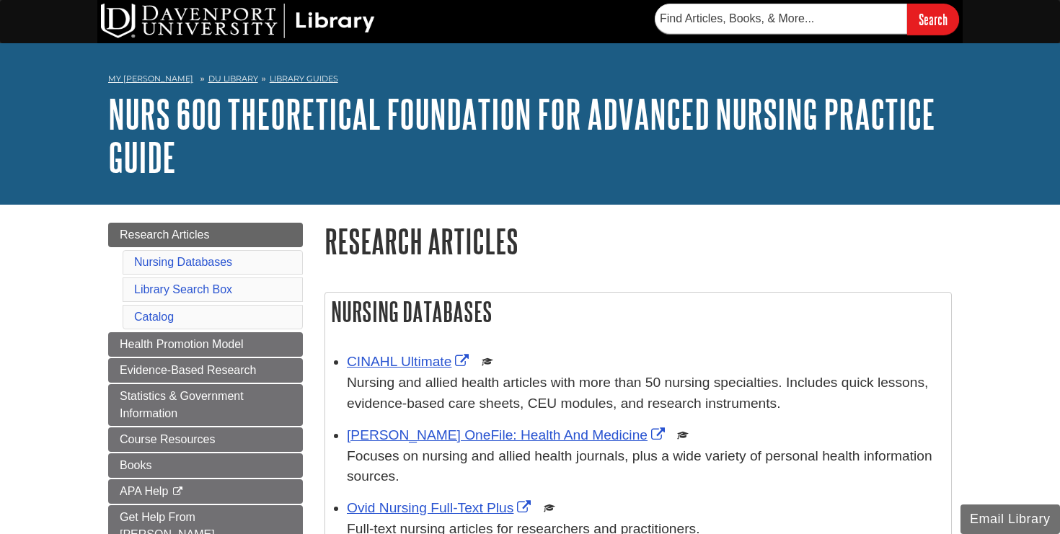 This screenshot has height=534, width=1060. Describe the element at coordinates (781, 19) in the screenshot. I see `input: Find Articles, Books, & More...` at that location.